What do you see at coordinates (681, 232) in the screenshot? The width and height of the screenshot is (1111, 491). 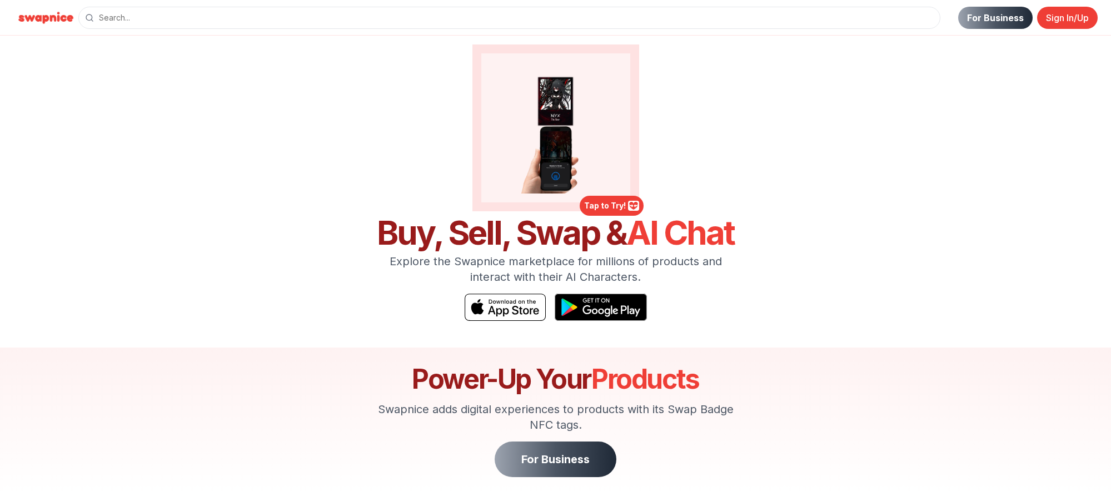 I see `span: AI Chat` at bounding box center [681, 232].